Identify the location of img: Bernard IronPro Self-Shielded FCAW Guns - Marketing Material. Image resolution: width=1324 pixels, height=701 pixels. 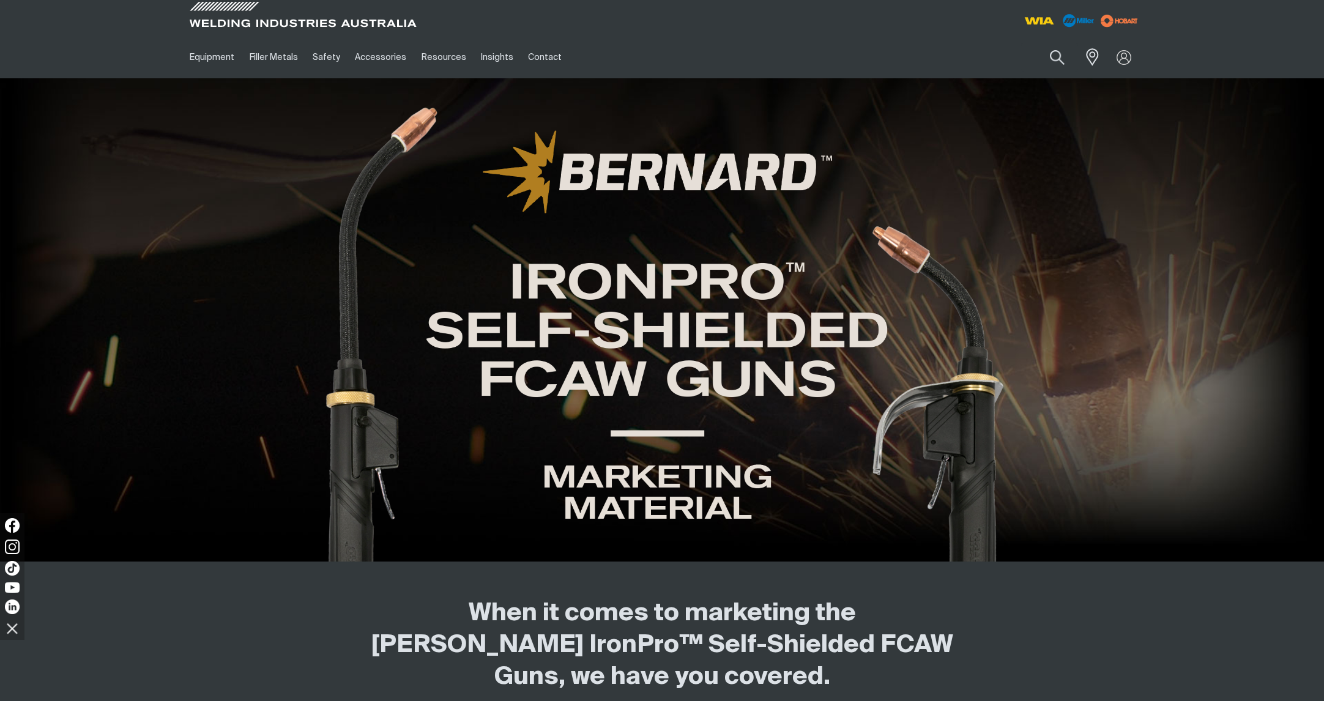
(662, 332).